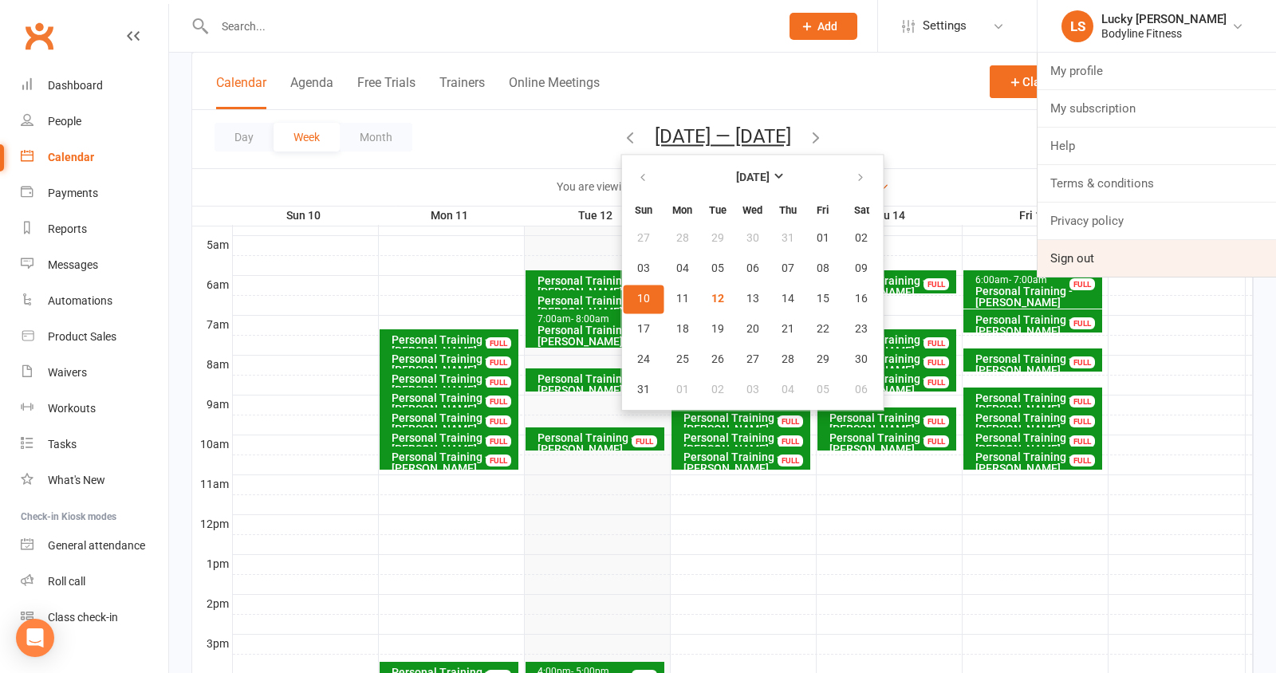  What do you see at coordinates (599, 319) in the screenshot?
I see `div: 7:00am` at bounding box center [599, 319].